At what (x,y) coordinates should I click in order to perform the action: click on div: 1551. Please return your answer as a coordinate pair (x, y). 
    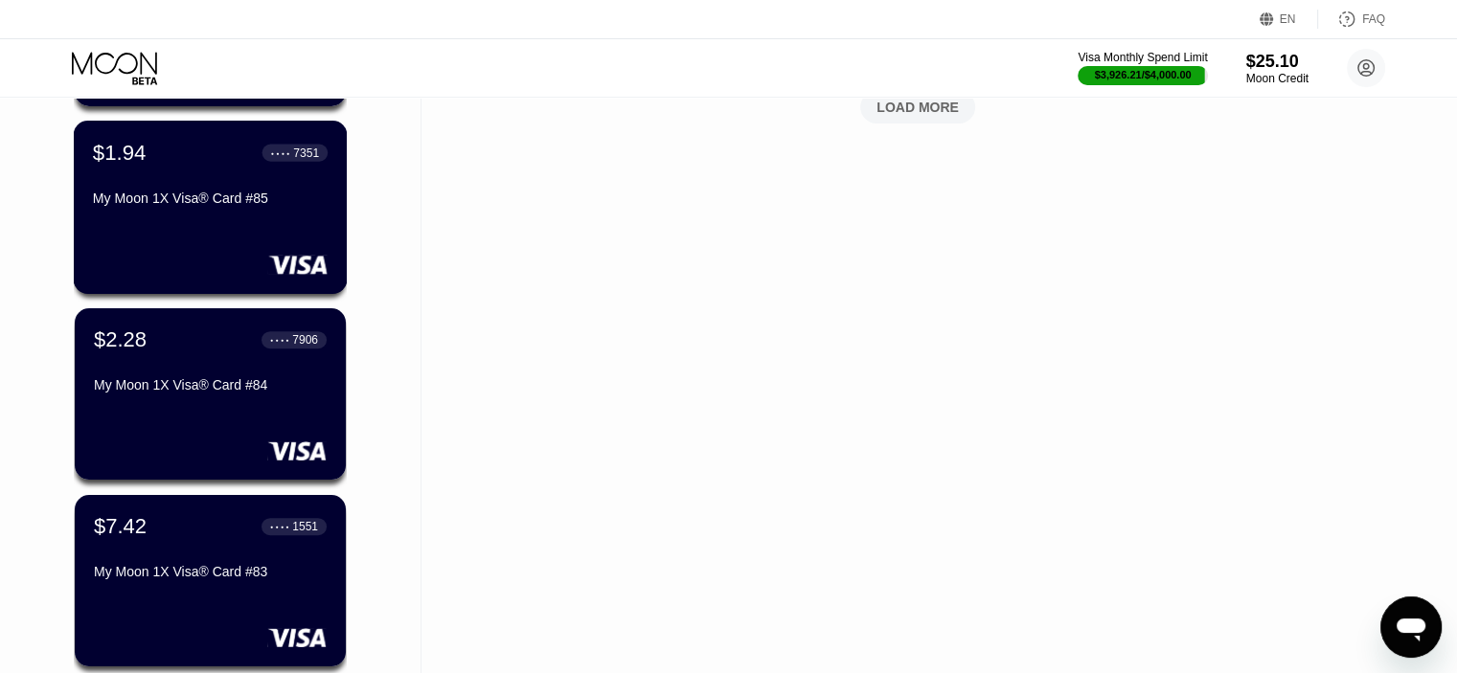
    Looking at the image, I should click on (305, 527).